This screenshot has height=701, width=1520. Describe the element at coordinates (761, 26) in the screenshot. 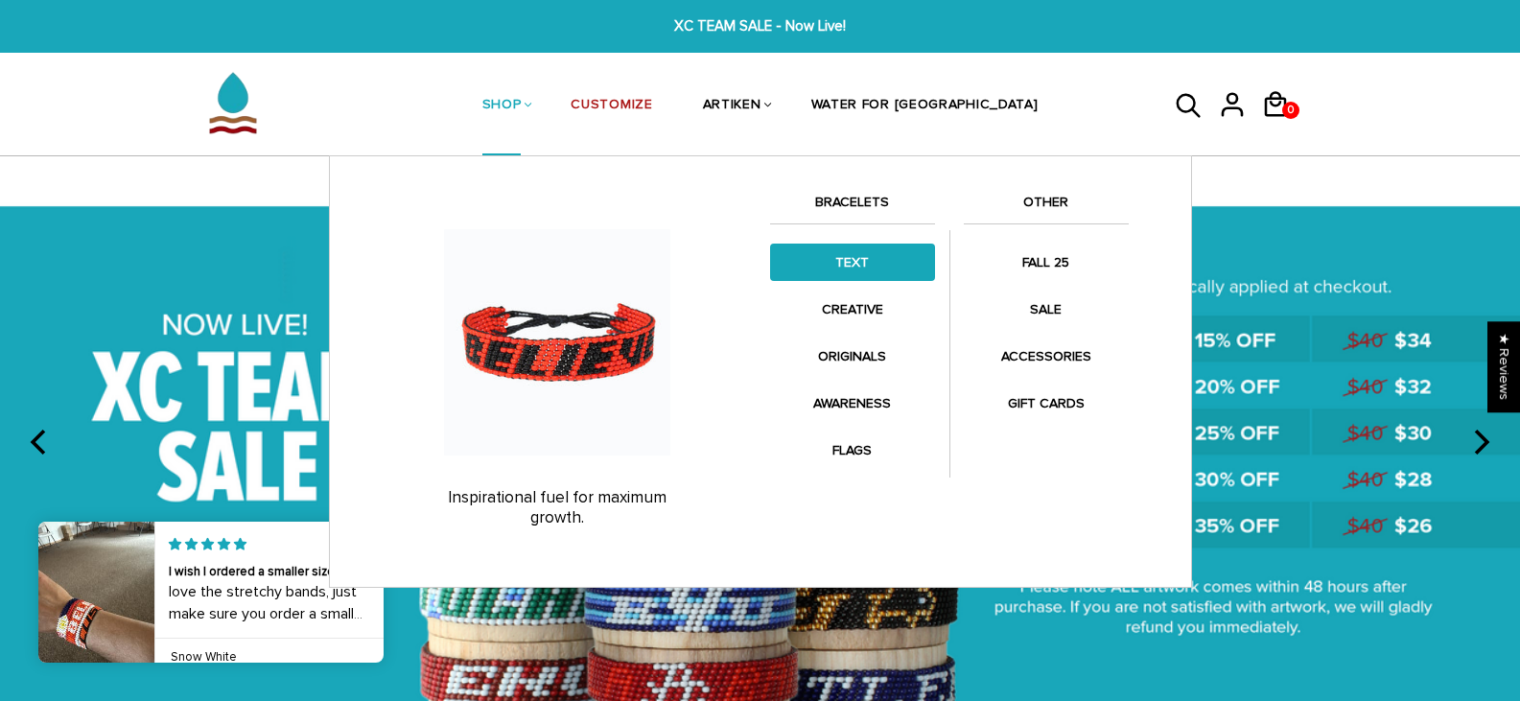

I see `span: XC TEAM SALE - Now Live!` at that location.